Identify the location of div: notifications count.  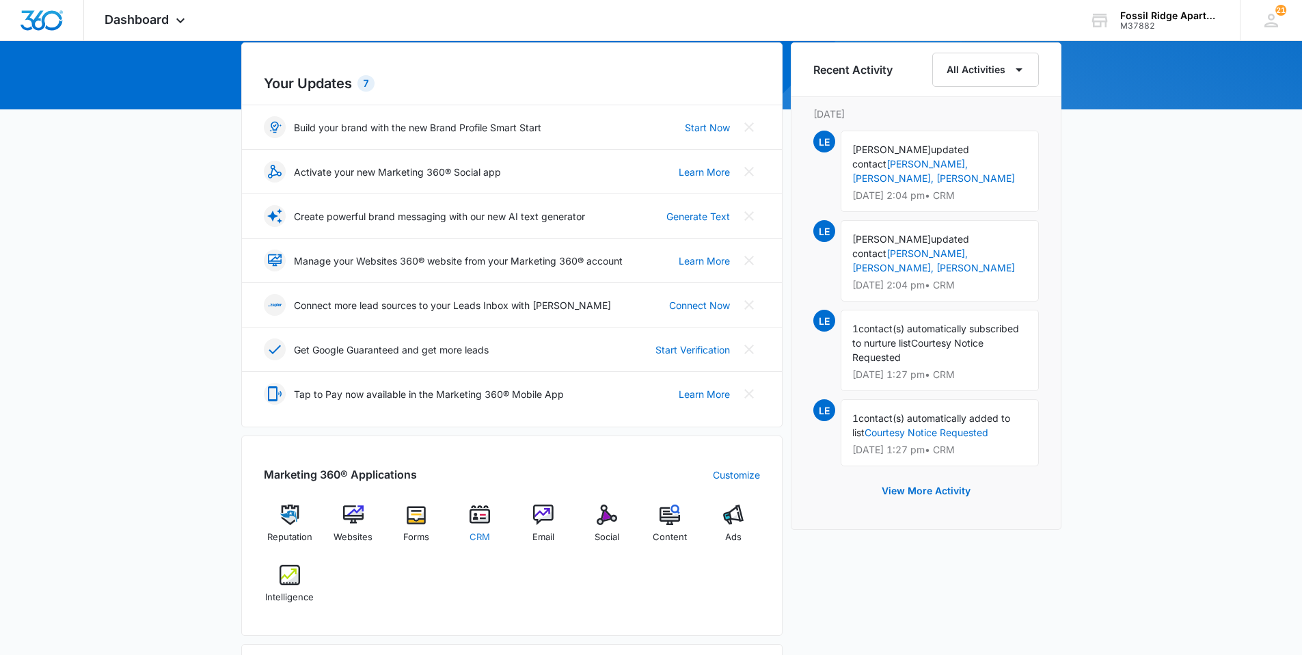
(1280, 10).